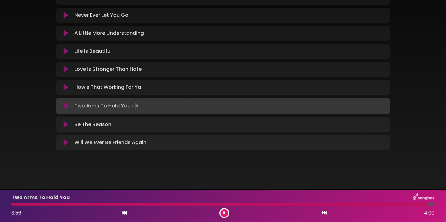 The image size is (446, 222). What do you see at coordinates (135, 106) in the screenshot?
I see `img: waveform4.gif` at bounding box center [135, 106].